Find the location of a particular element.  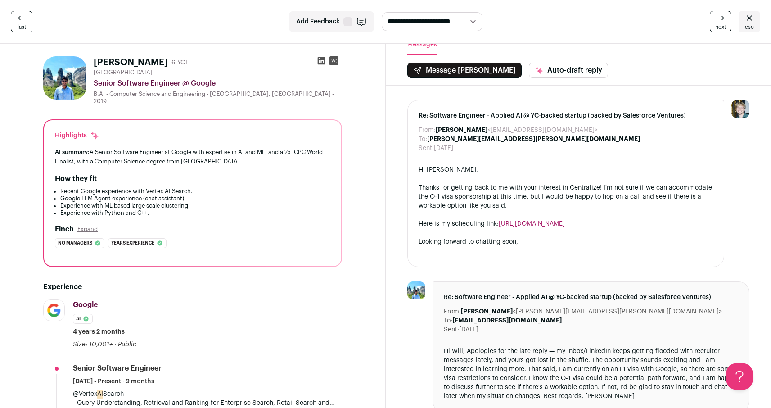

span: Years experience is located at coordinates (133, 243).